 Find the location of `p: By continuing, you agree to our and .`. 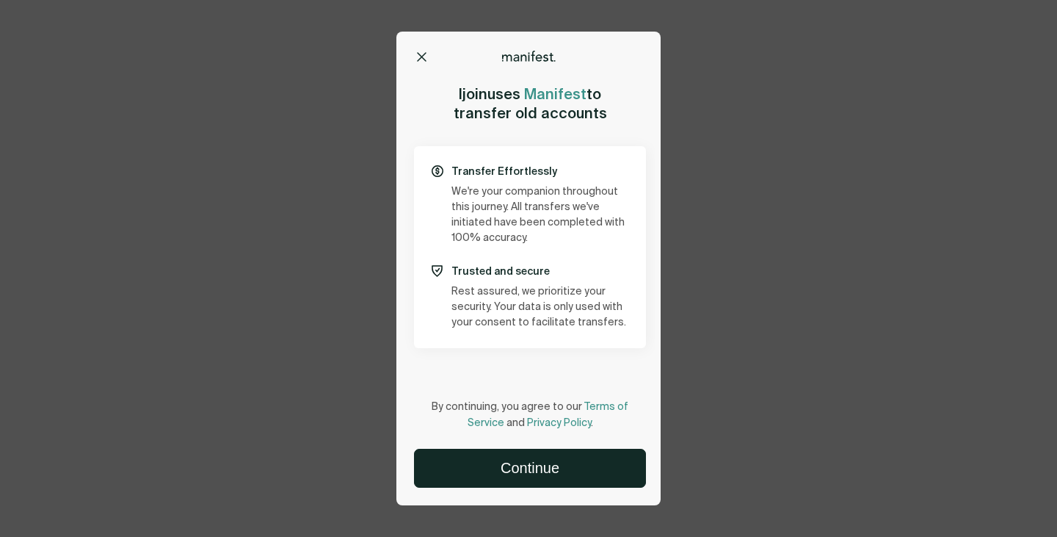

p: By continuing, you agree to our and . is located at coordinates (530, 415).